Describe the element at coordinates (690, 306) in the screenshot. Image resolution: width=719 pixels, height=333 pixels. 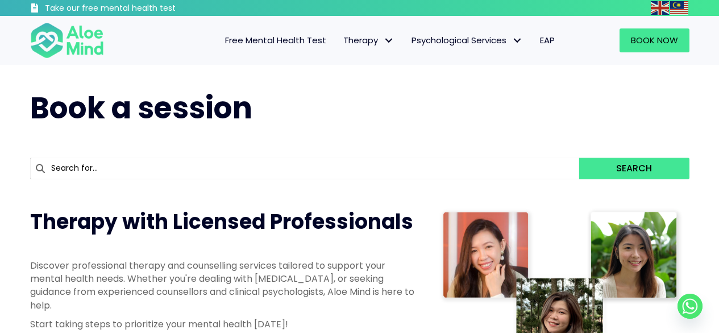
I see `a: Whatsapp` at that location.